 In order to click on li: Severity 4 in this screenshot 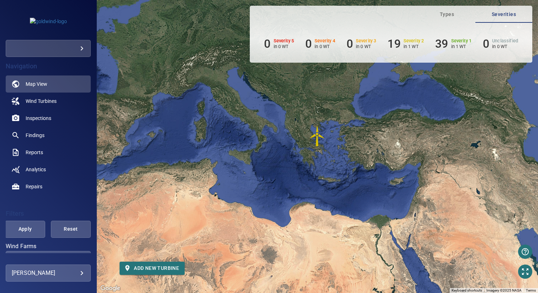, I will do `click(320, 44)`.